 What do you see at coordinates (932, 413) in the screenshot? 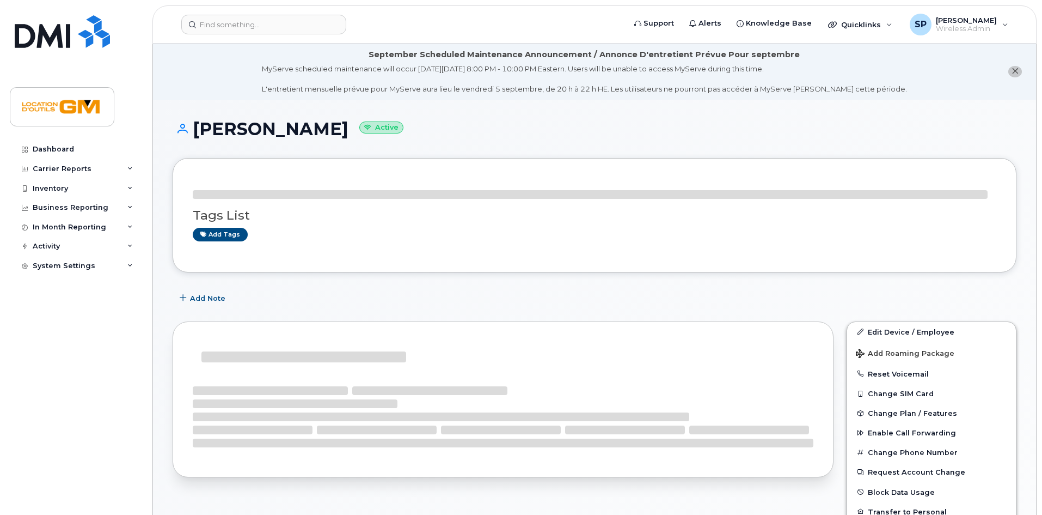
I see `button: Change Plan / Features` at bounding box center [932, 413].